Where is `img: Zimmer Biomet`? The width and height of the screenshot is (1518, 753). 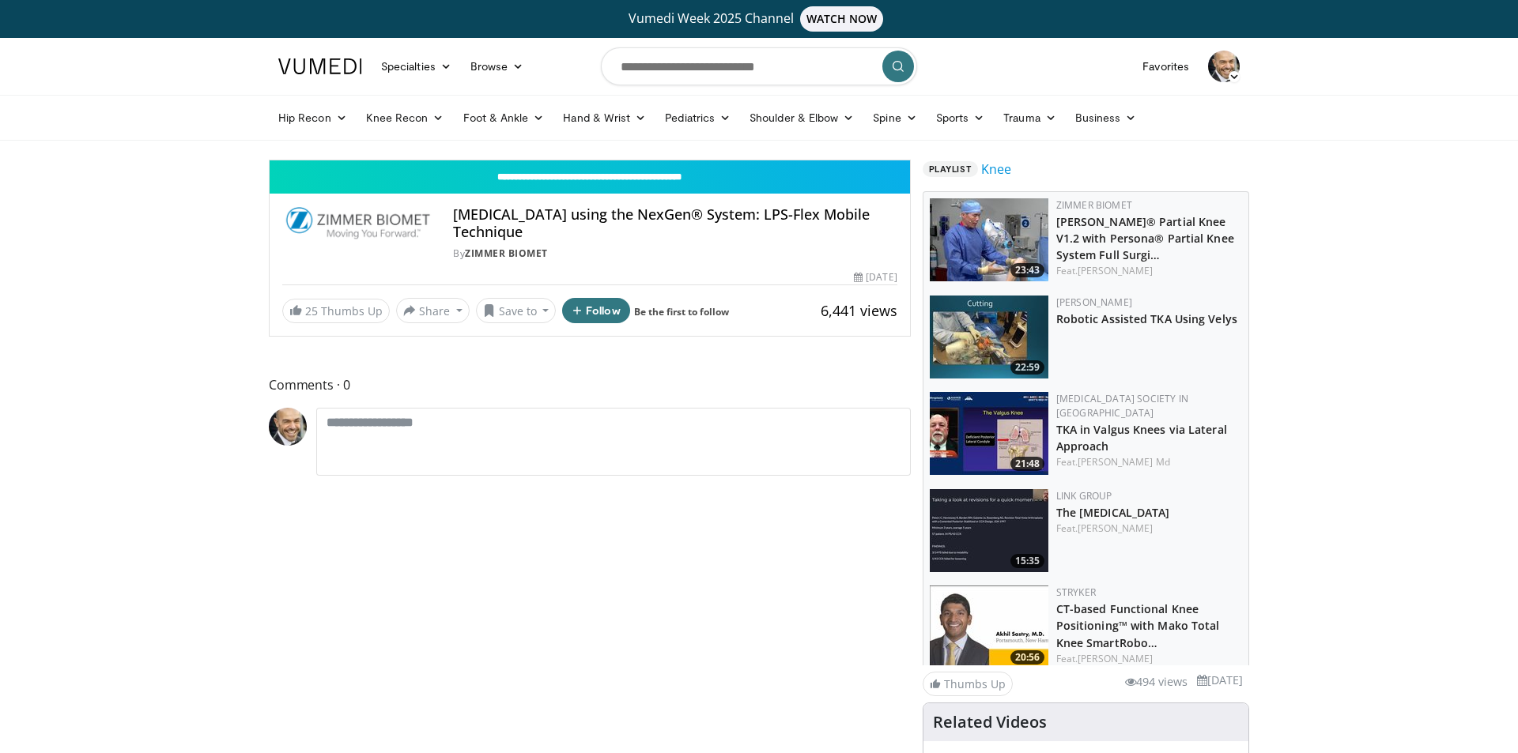
img: Zimmer Biomet is located at coordinates (358, 225).